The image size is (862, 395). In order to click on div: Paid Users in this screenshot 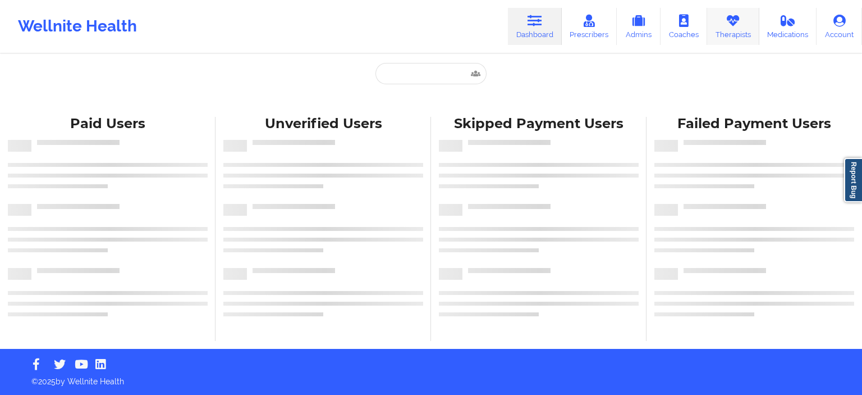, I will do `click(108, 123)`.